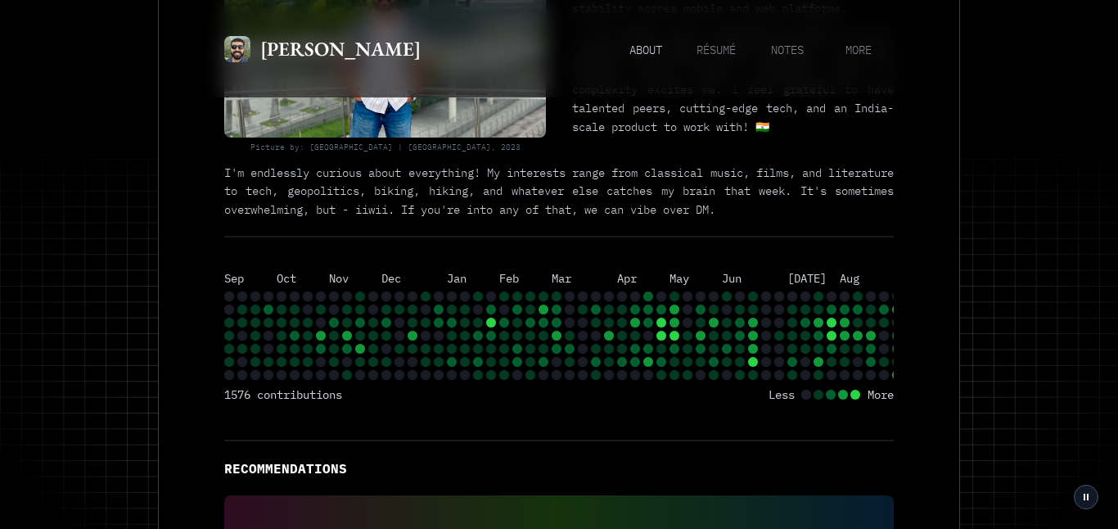  I want to click on h3: Recommendations, so click(559, 468).